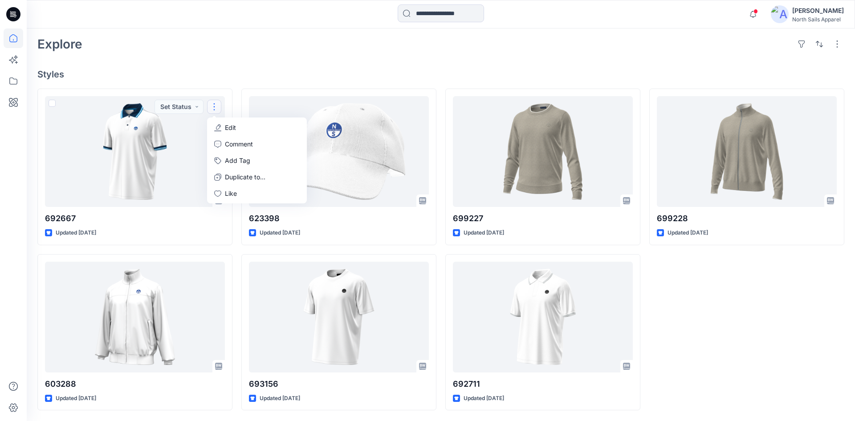 The height and width of the screenshot is (421, 855). I want to click on p: 692667, so click(135, 219).